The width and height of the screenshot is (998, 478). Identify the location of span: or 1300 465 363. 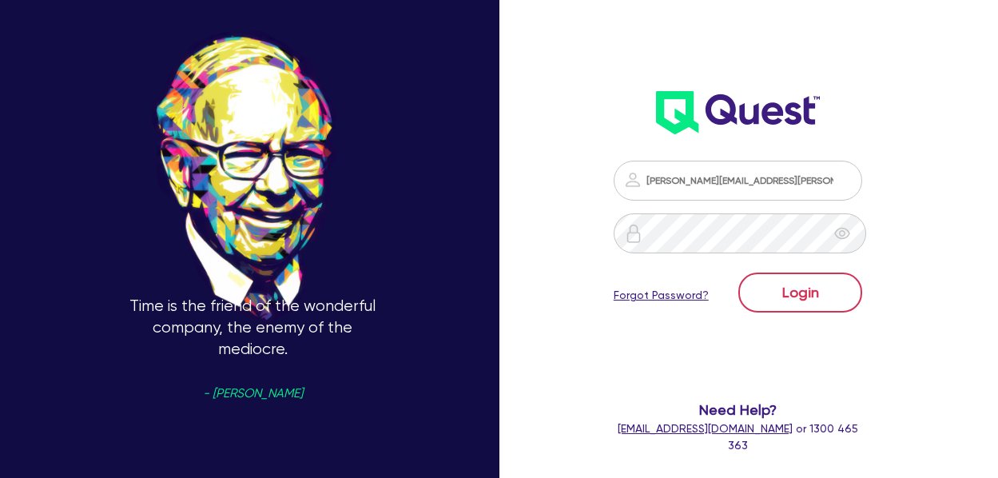
(738, 436).